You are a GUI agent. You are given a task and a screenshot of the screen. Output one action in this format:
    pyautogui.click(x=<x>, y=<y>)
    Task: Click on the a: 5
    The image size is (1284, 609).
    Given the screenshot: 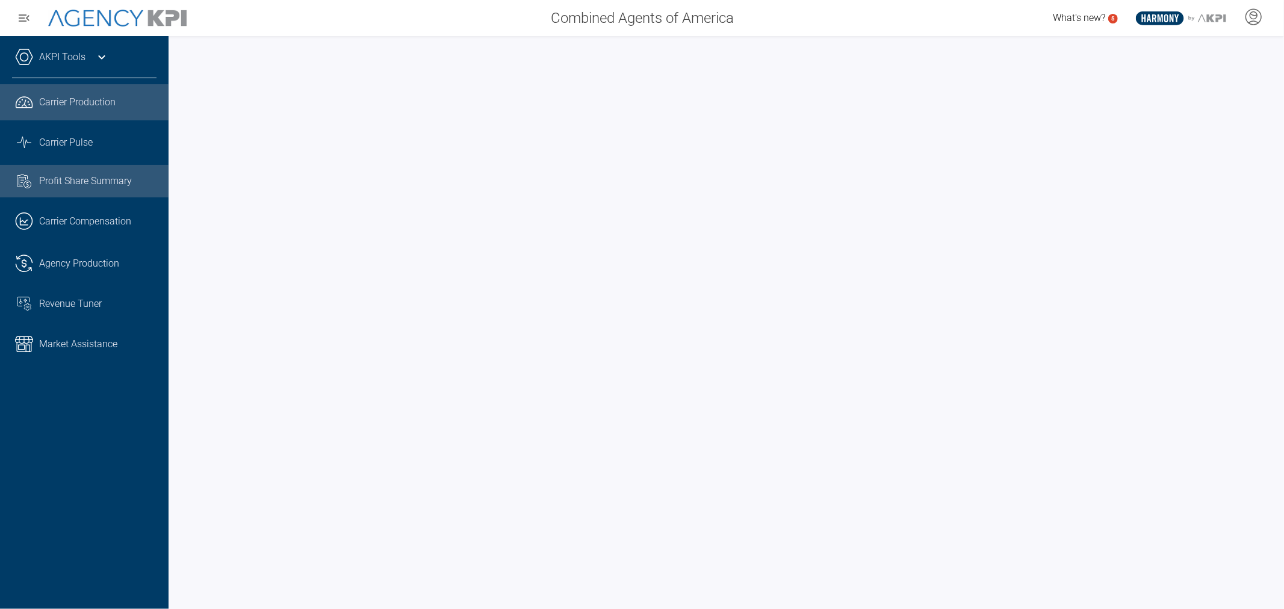 What is the action you would take?
    pyautogui.click(x=1113, y=19)
    